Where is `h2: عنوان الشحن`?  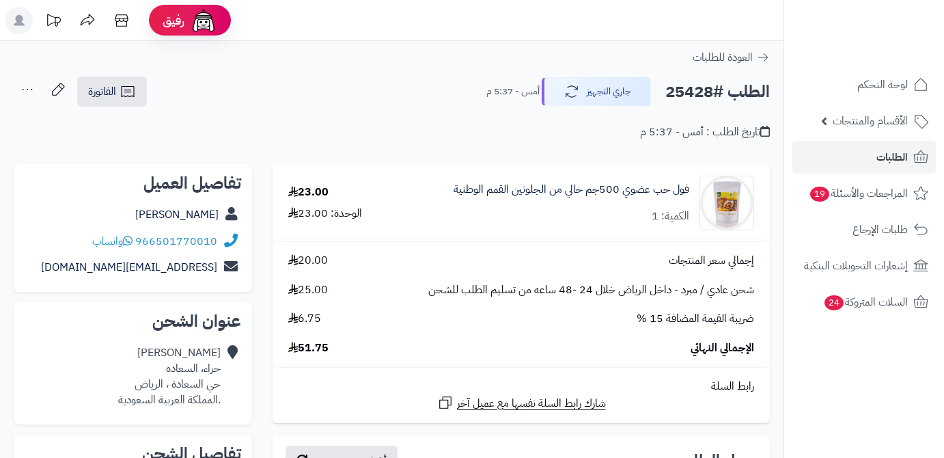 h2: عنوان الشحن is located at coordinates (133, 321).